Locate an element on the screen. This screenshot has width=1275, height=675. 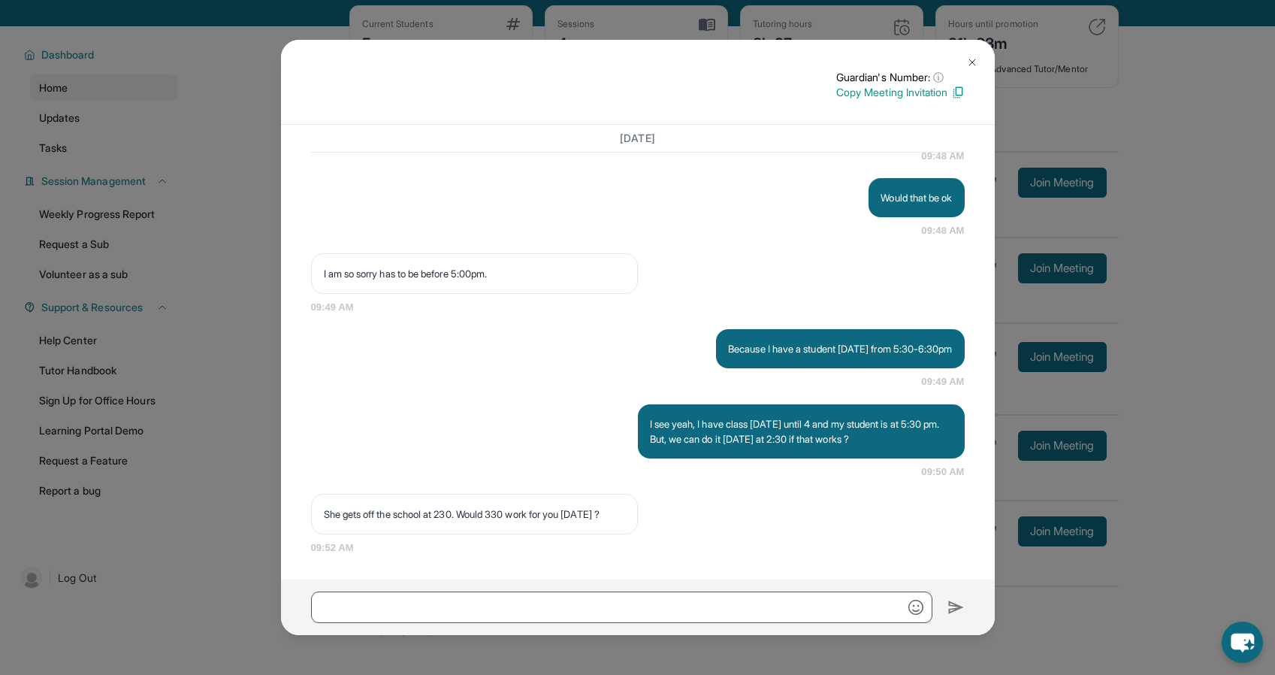
span: 09:50 AM is located at coordinates (942, 472).